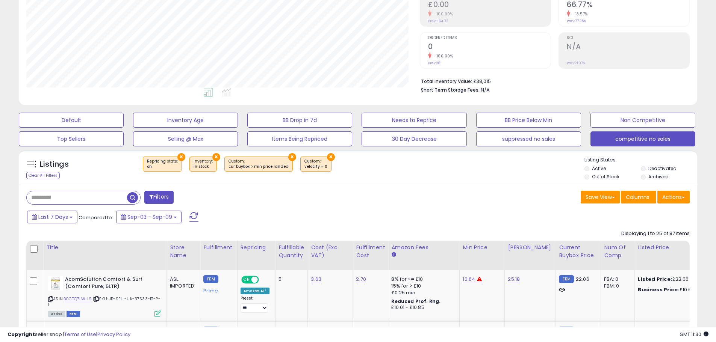 This screenshot has width=716, height=342. I want to click on button: Save View, so click(600, 197).